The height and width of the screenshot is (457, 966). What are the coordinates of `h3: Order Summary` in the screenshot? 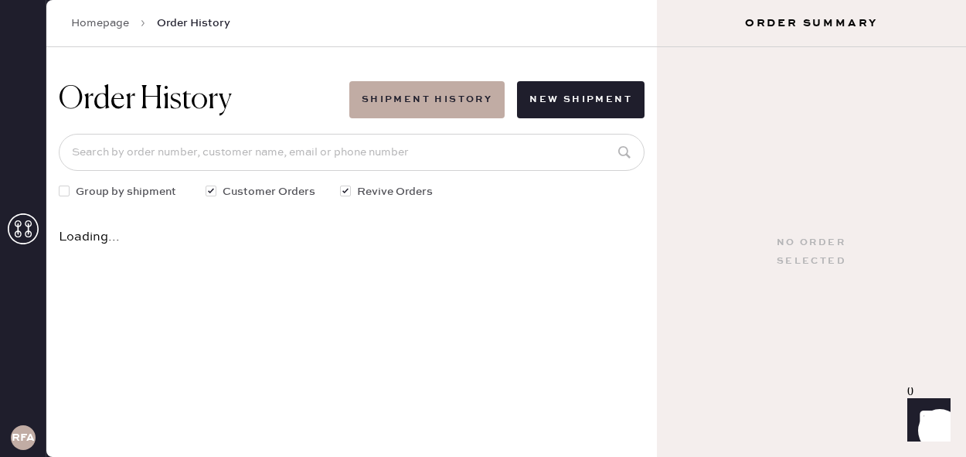 It's located at (811, 23).